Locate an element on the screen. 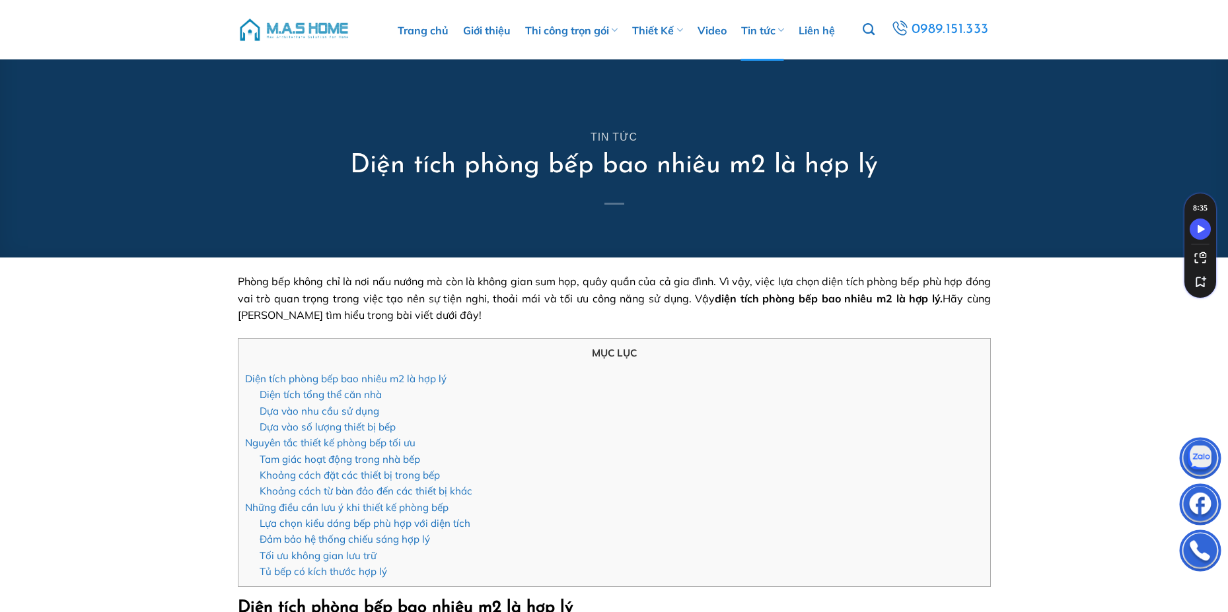 The width and height of the screenshot is (1228, 612). a: Dựa vào số lượng thiết bị bếp is located at coordinates (328, 427).